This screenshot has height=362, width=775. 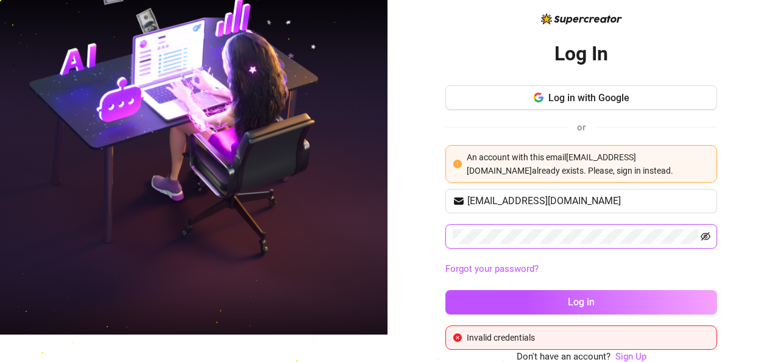 What do you see at coordinates (581, 97) in the screenshot?
I see `button: Log in with Google` at bounding box center [581, 97].